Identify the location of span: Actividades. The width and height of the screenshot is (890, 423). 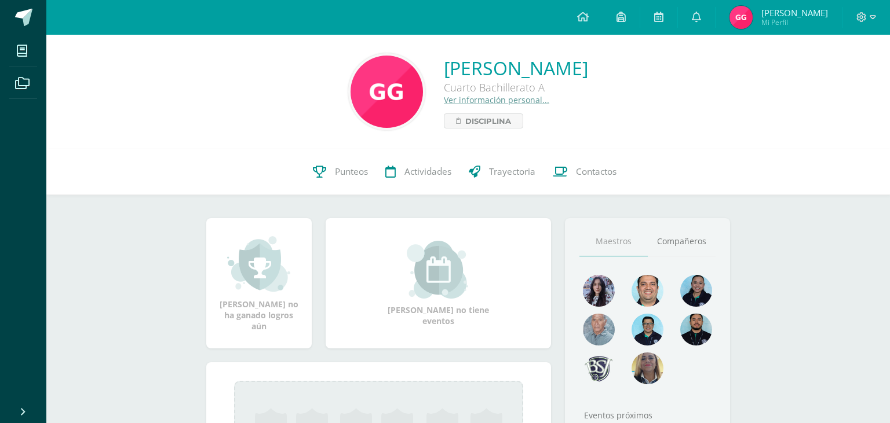
(427, 171).